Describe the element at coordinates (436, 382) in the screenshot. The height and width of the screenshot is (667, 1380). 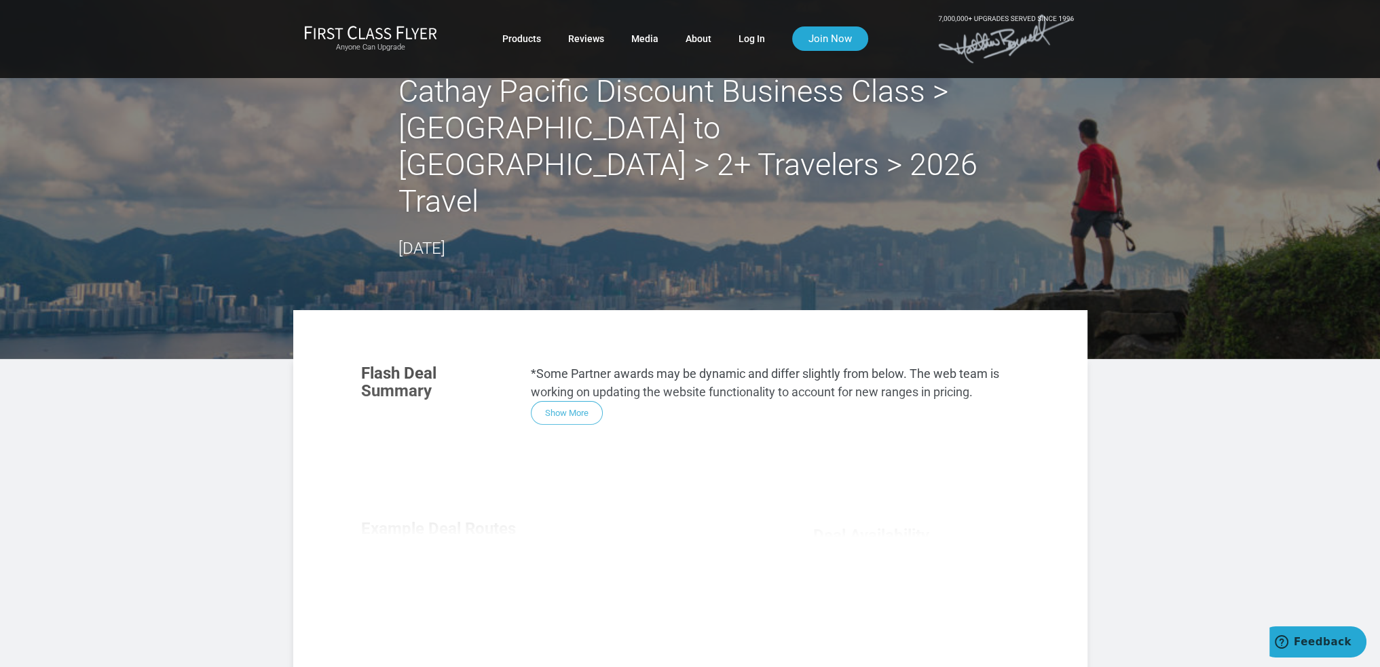
I see `h3: Flash Deal Summary` at that location.